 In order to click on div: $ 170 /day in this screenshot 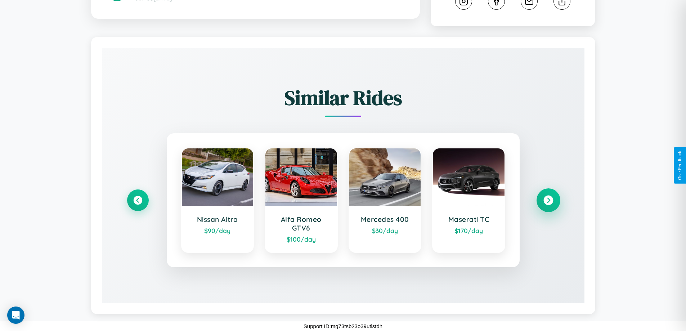, I will do `click(469, 231)`.